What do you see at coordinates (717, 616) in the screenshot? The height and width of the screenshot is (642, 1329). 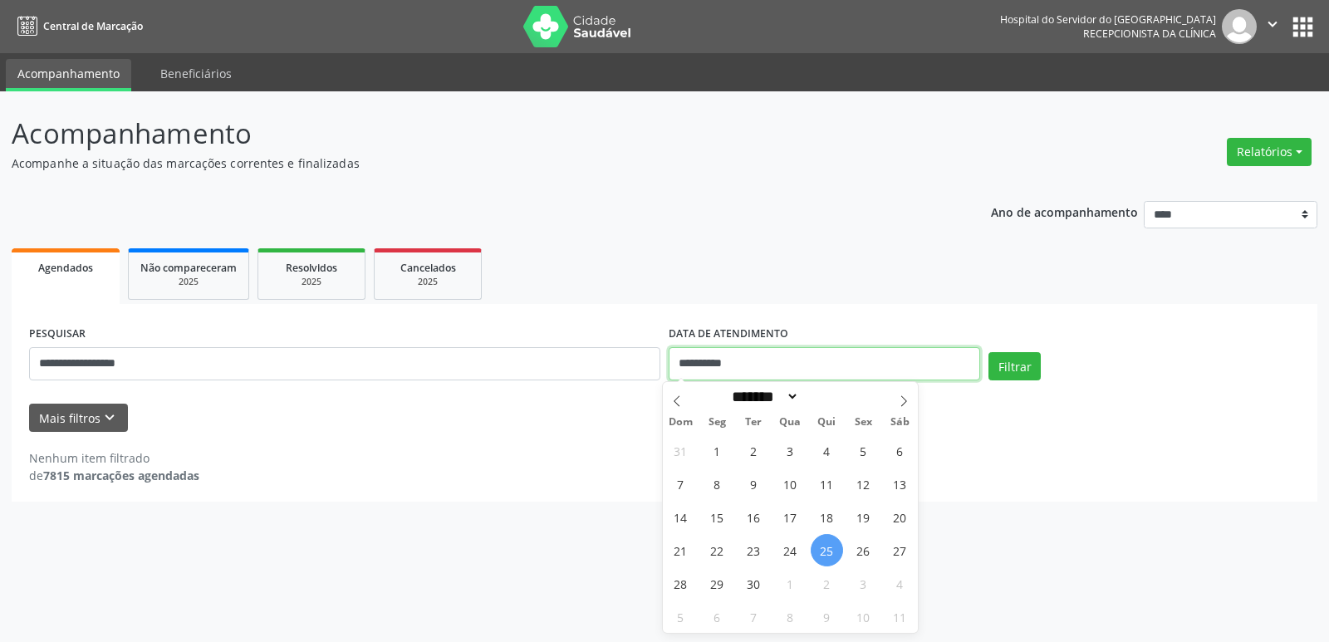 I see `span: Outubro 6, 2025` at bounding box center [717, 616].